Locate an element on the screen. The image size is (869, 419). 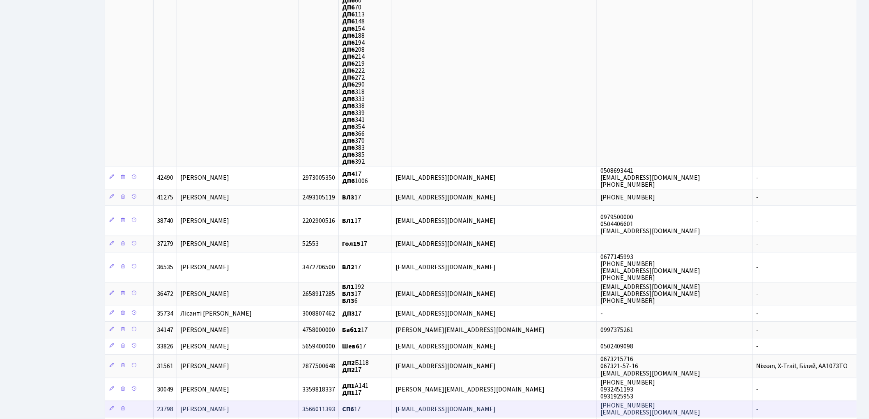
b: ДП4 is located at coordinates (348, 174).